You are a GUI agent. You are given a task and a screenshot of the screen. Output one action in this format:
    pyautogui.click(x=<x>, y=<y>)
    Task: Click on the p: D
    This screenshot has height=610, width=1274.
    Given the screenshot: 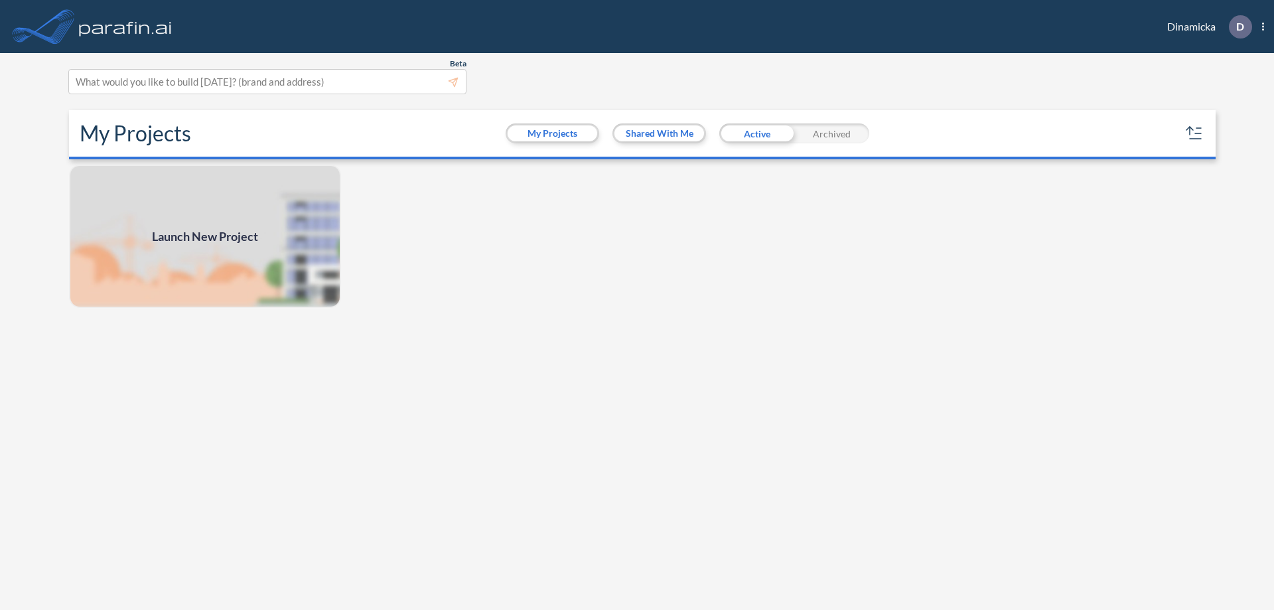 What is the action you would take?
    pyautogui.click(x=1240, y=27)
    